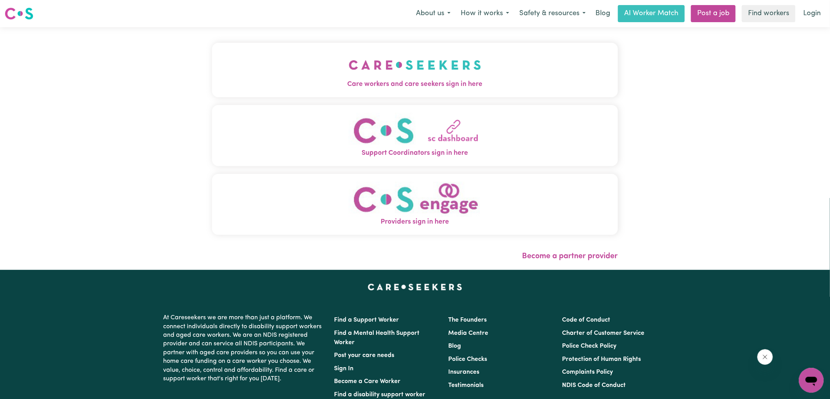  What do you see at coordinates (812, 14) in the screenshot?
I see `a: Login` at bounding box center [812, 14].